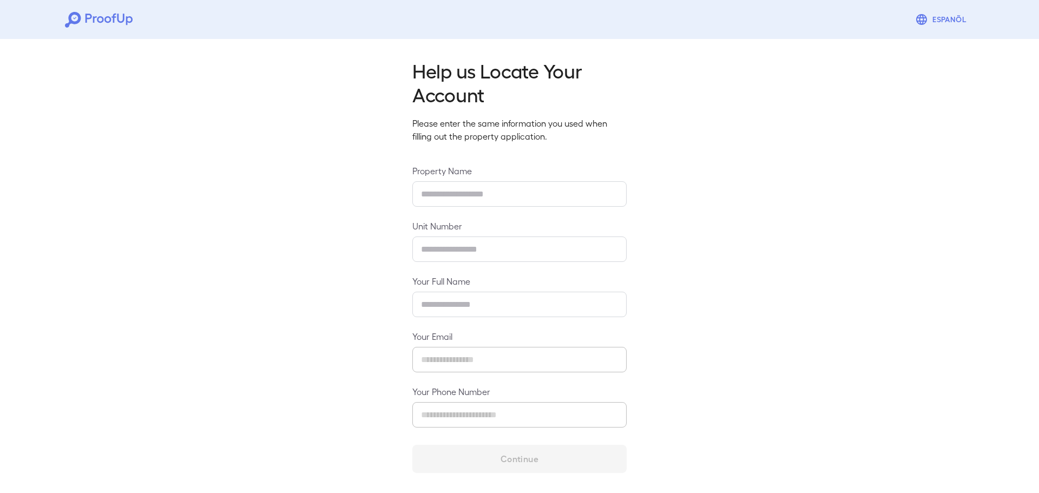  Describe the element at coordinates (520, 226) in the screenshot. I see `label: Unit Number` at that location.